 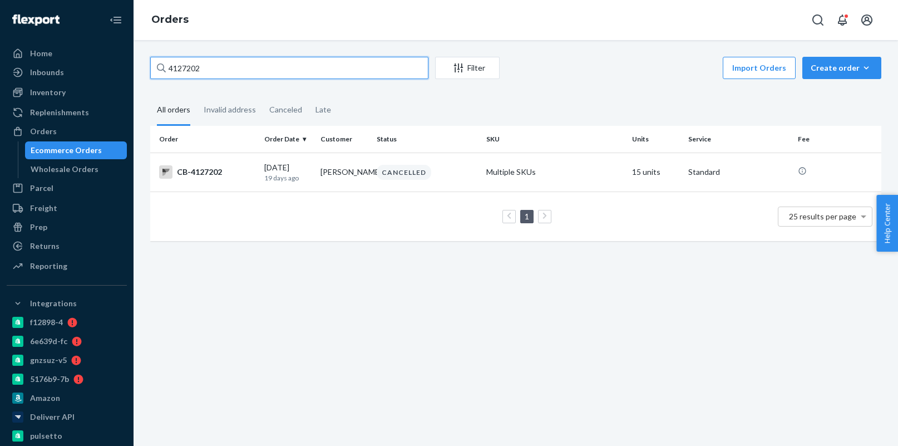 I want to click on a: Inventory, so click(x=67, y=92).